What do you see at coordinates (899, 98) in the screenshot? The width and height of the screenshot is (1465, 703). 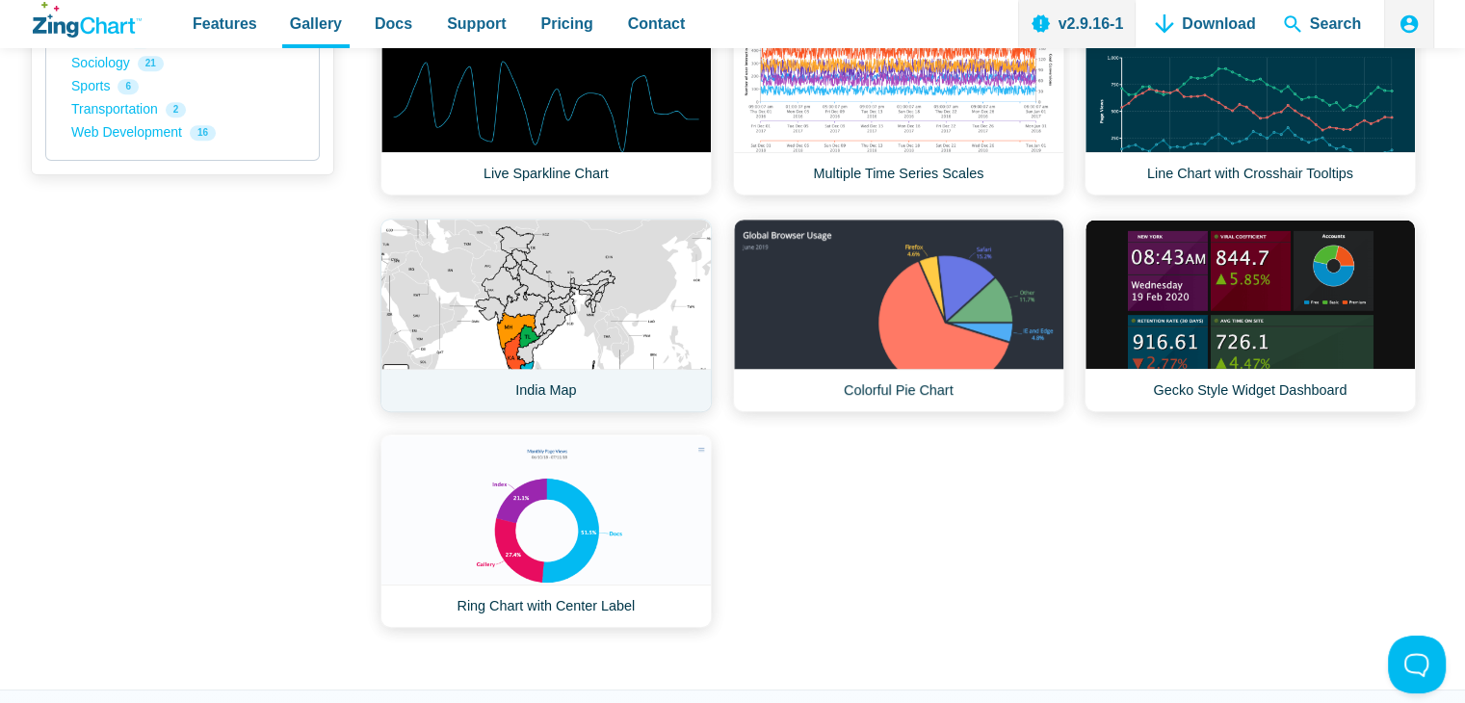 I see `a: Multiple Time Series Scales` at bounding box center [899, 98].